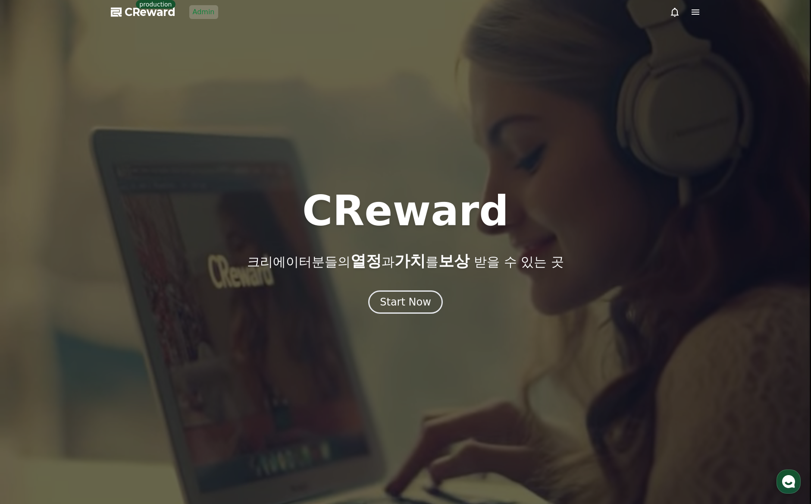 The width and height of the screenshot is (811, 504). I want to click on a: CReward, so click(143, 12).